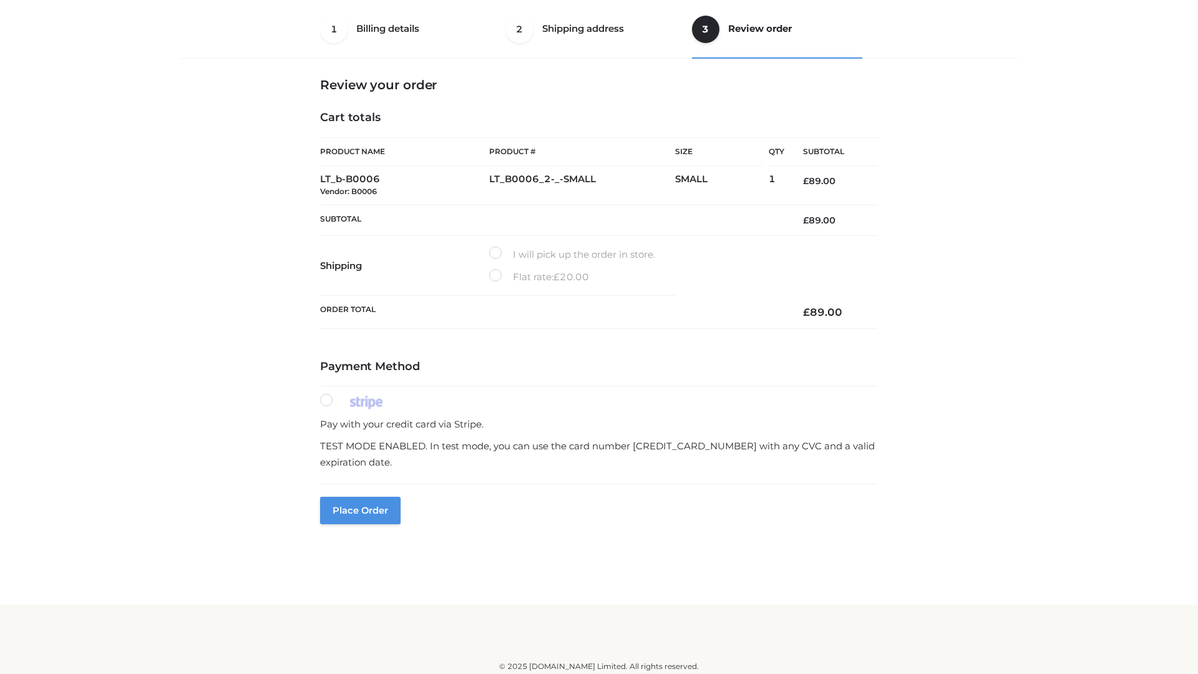 This screenshot has height=674, width=1198. Describe the element at coordinates (582, 152) in the screenshot. I see `th: Product #` at that location.